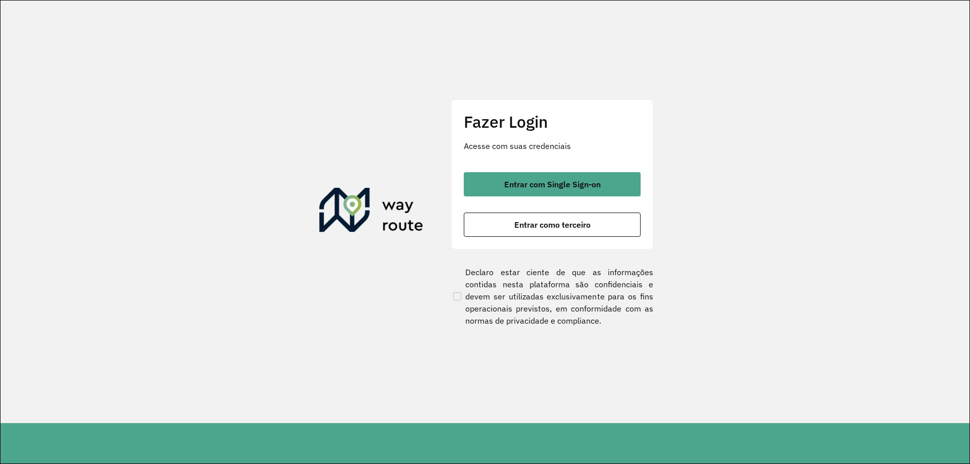 This screenshot has width=970, height=464. Describe the element at coordinates (371, 212) in the screenshot. I see `img: Roteirizador AmbevTech` at that location.